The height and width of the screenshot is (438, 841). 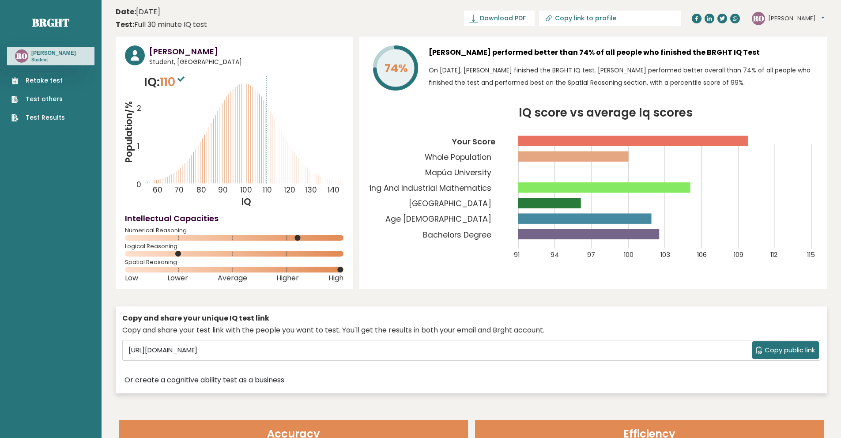 What do you see at coordinates (473, 142) in the screenshot?
I see `tspan: Your Score` at bounding box center [473, 142].